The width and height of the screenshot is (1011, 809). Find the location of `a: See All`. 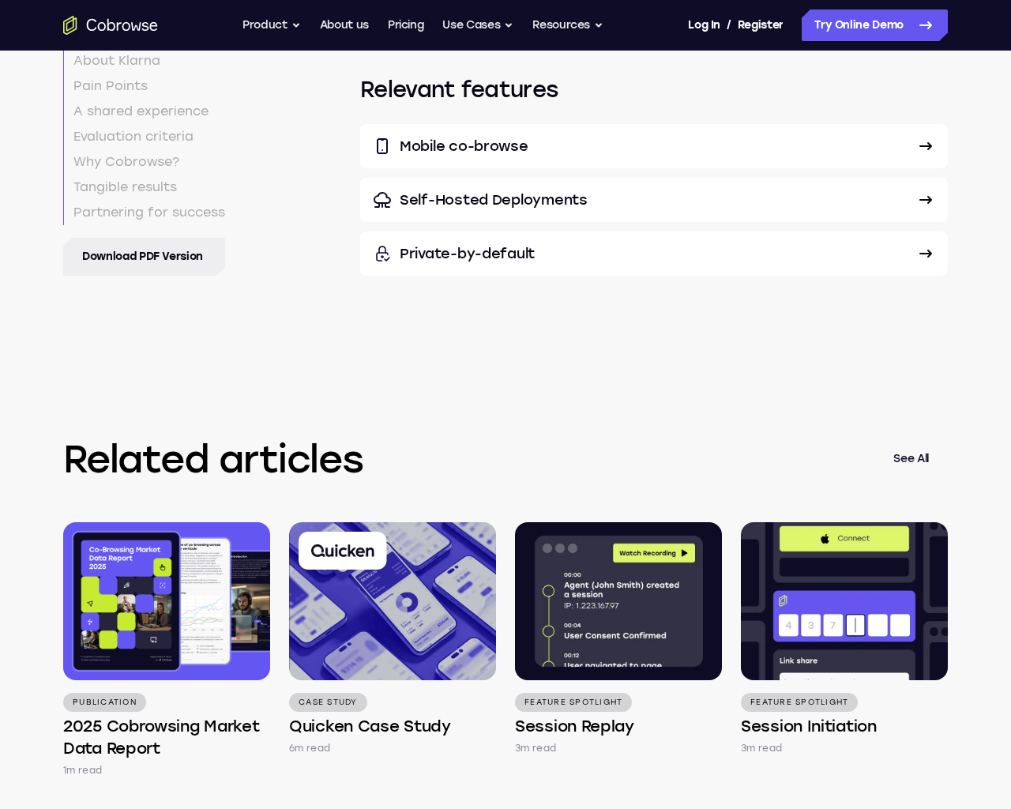

a: See All is located at coordinates (910, 459).